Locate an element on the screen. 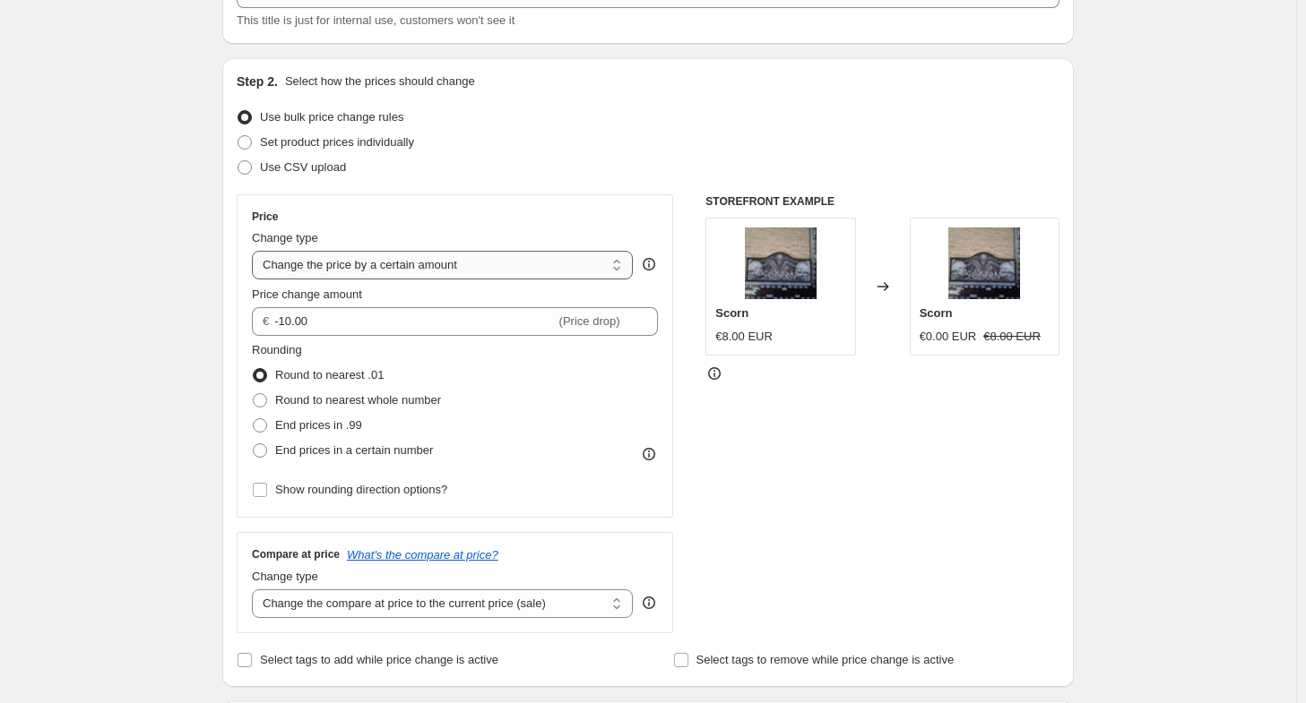 The width and height of the screenshot is (1306, 703). span: Price change amount is located at coordinates (306, 294).